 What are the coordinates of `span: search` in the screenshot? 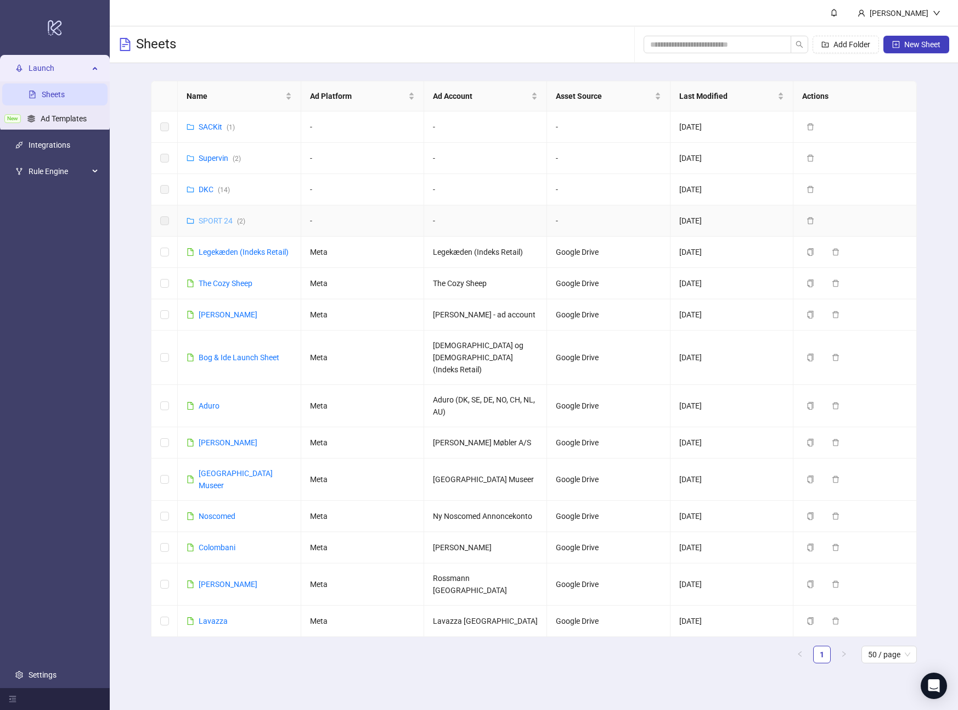 It's located at (800, 44).